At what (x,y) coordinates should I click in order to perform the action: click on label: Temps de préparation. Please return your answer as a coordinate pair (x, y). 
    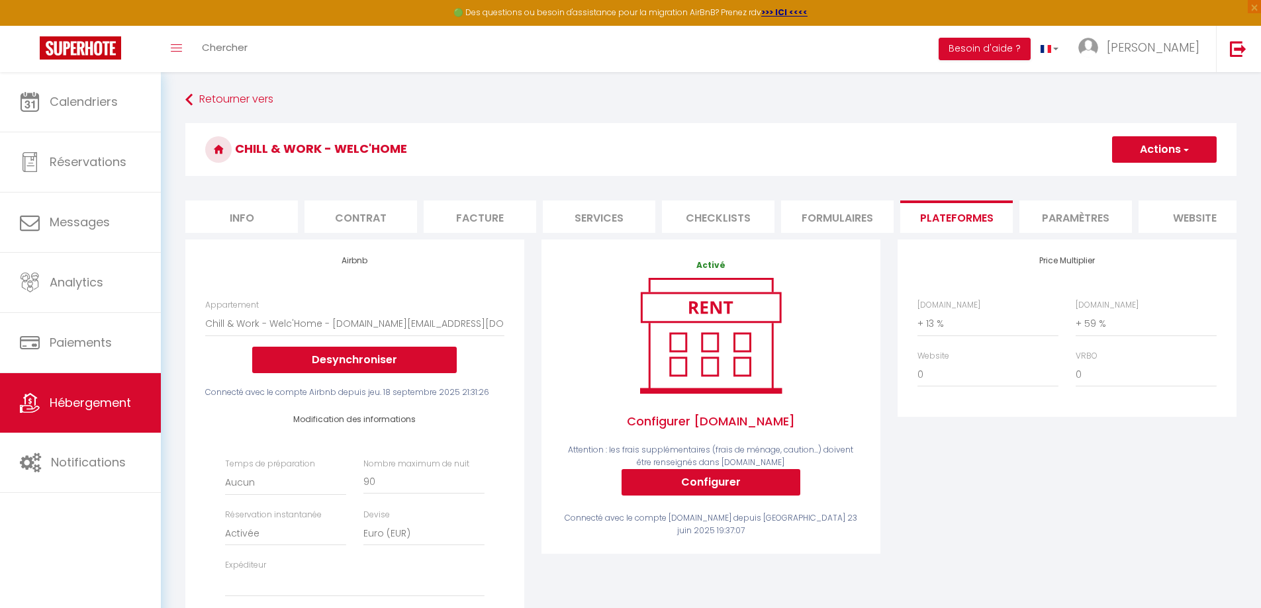
    Looking at the image, I should click on (270, 464).